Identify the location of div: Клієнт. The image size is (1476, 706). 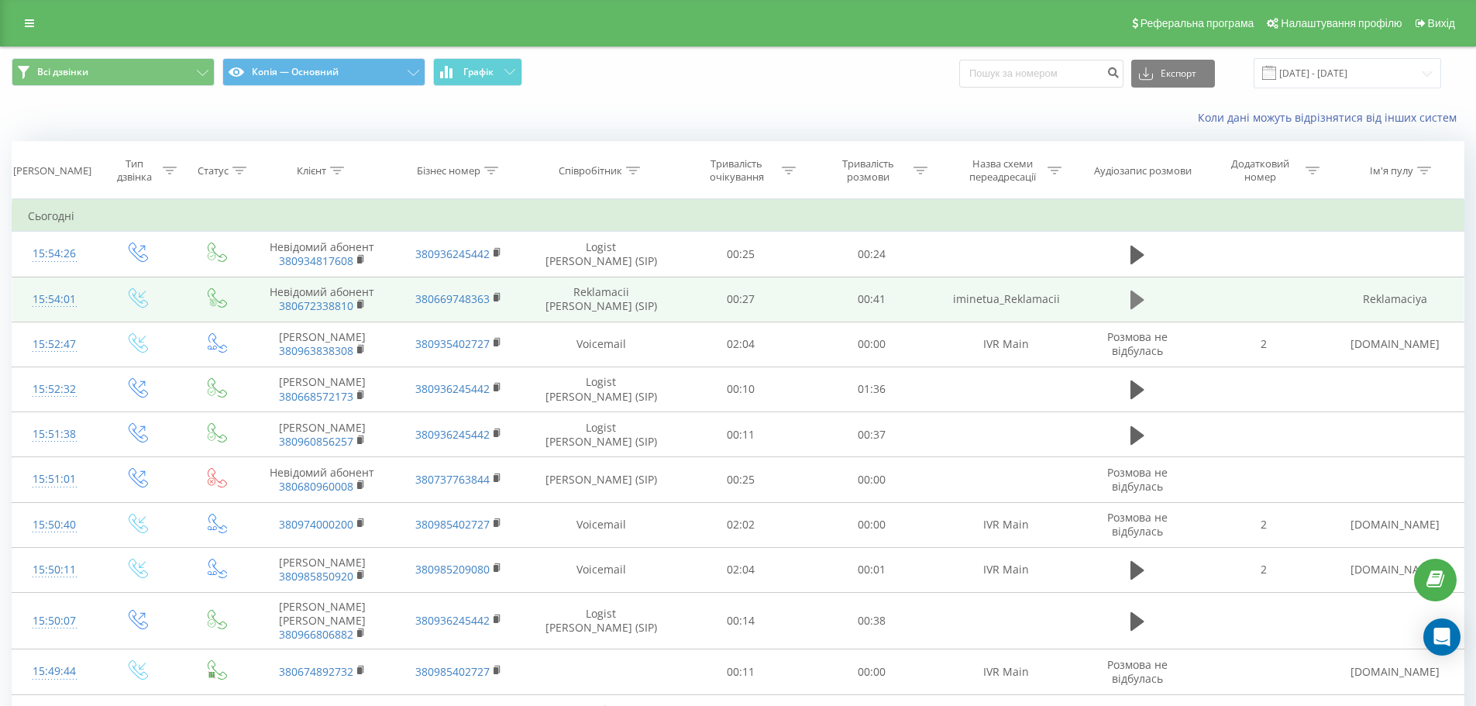
(311, 170).